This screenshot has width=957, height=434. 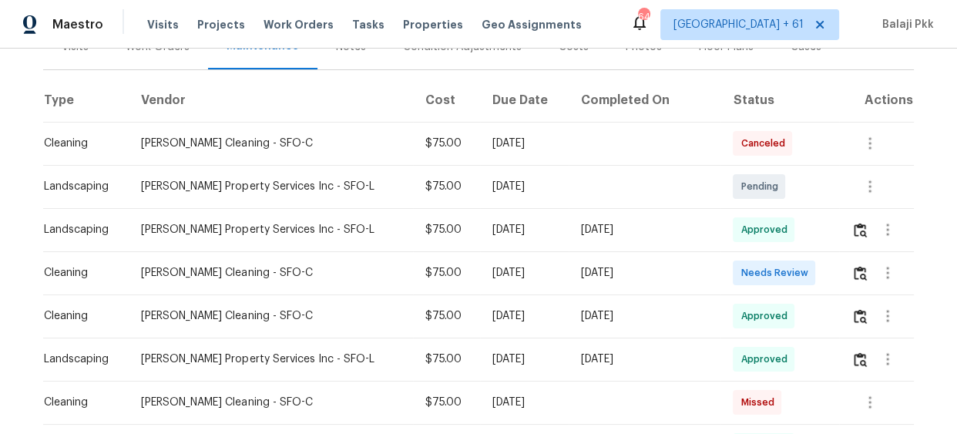 I want to click on span: Needs Review, so click(x=777, y=273).